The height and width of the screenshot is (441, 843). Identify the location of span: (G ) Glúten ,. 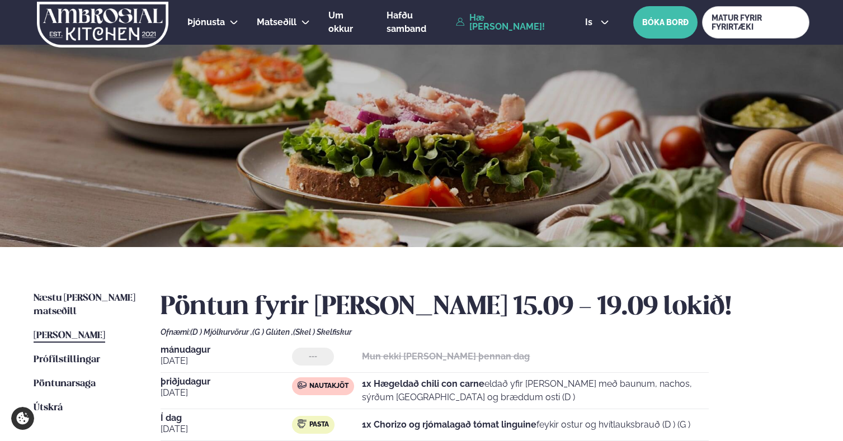
(272, 332).